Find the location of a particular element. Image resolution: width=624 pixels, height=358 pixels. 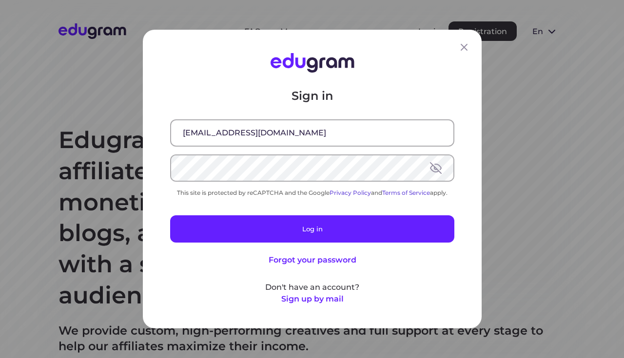

p: Don't have an account? is located at coordinates (312, 287).